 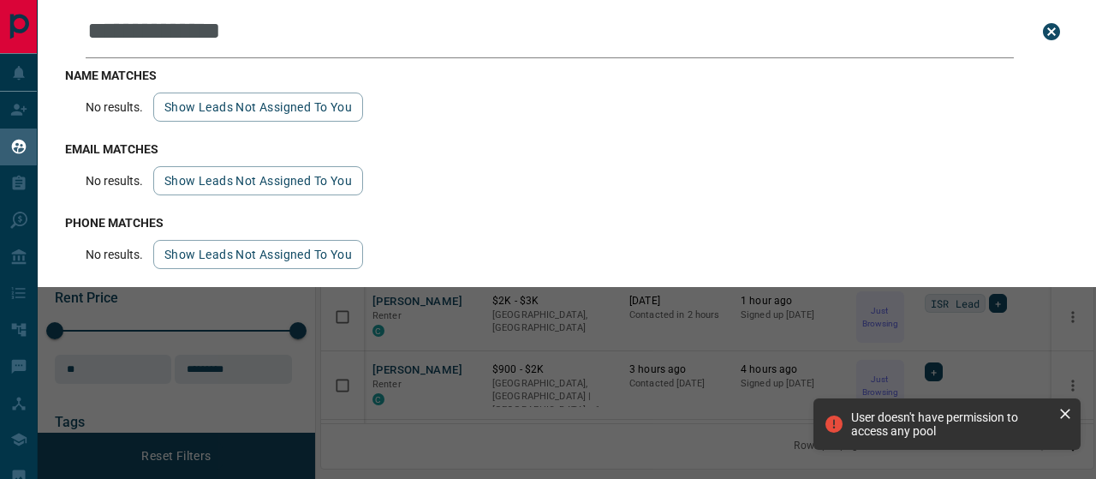 I want to click on h3: email matches, so click(x=567, y=149).